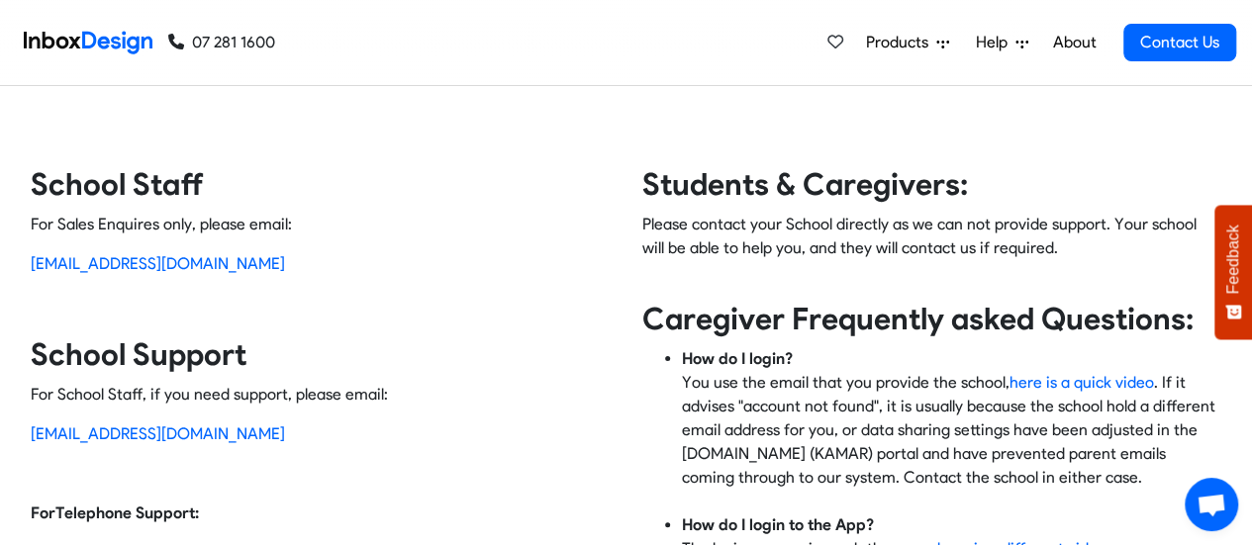 The height and width of the screenshot is (545, 1252). Describe the element at coordinates (1233, 259) in the screenshot. I see `span: Feedback` at that location.